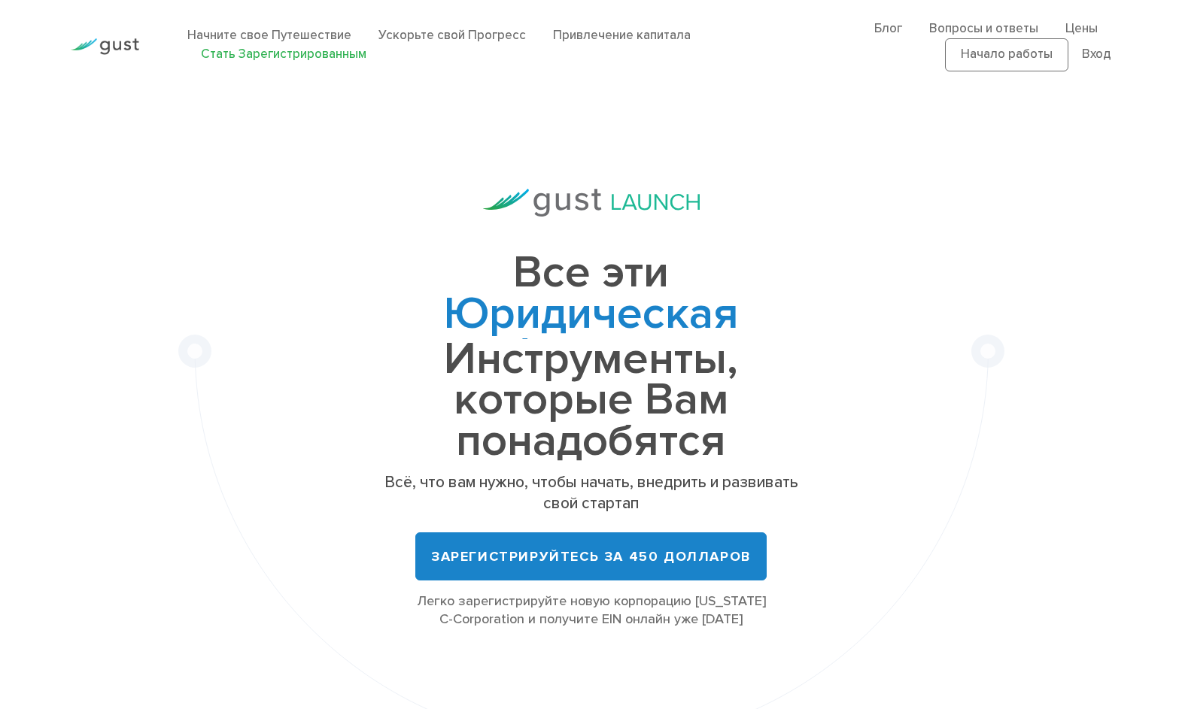 Image resolution: width=1182 pixels, height=709 pixels. What do you see at coordinates (1096, 54) in the screenshot?
I see `ya-tr-span: Вход` at bounding box center [1096, 54].